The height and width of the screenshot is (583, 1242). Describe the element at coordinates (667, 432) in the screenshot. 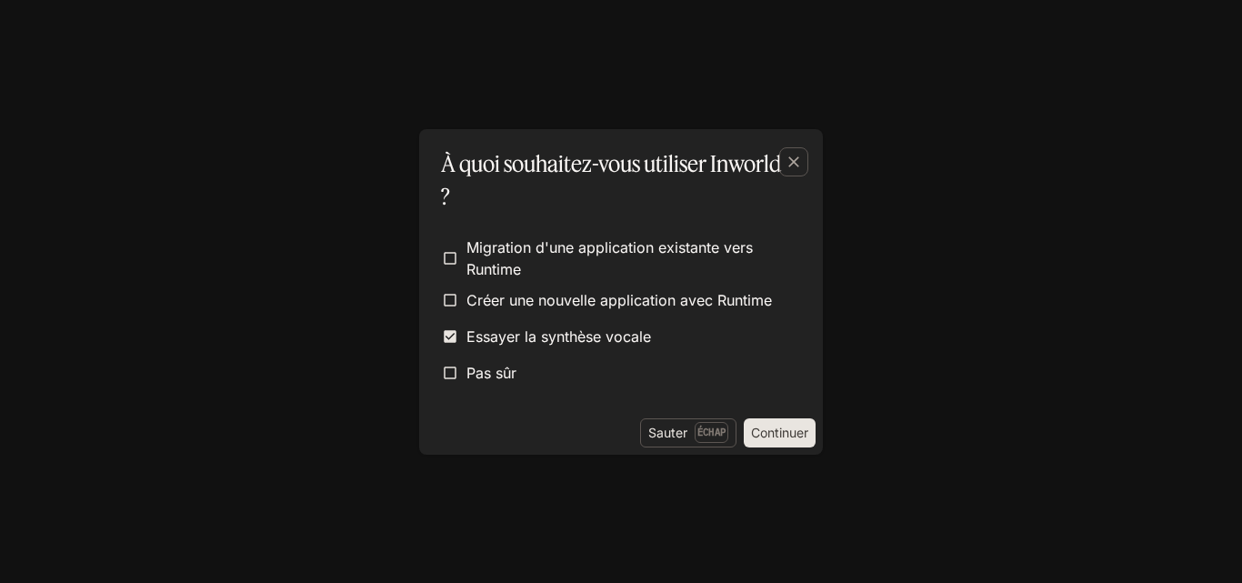

I see `font: Sauter` at that location.